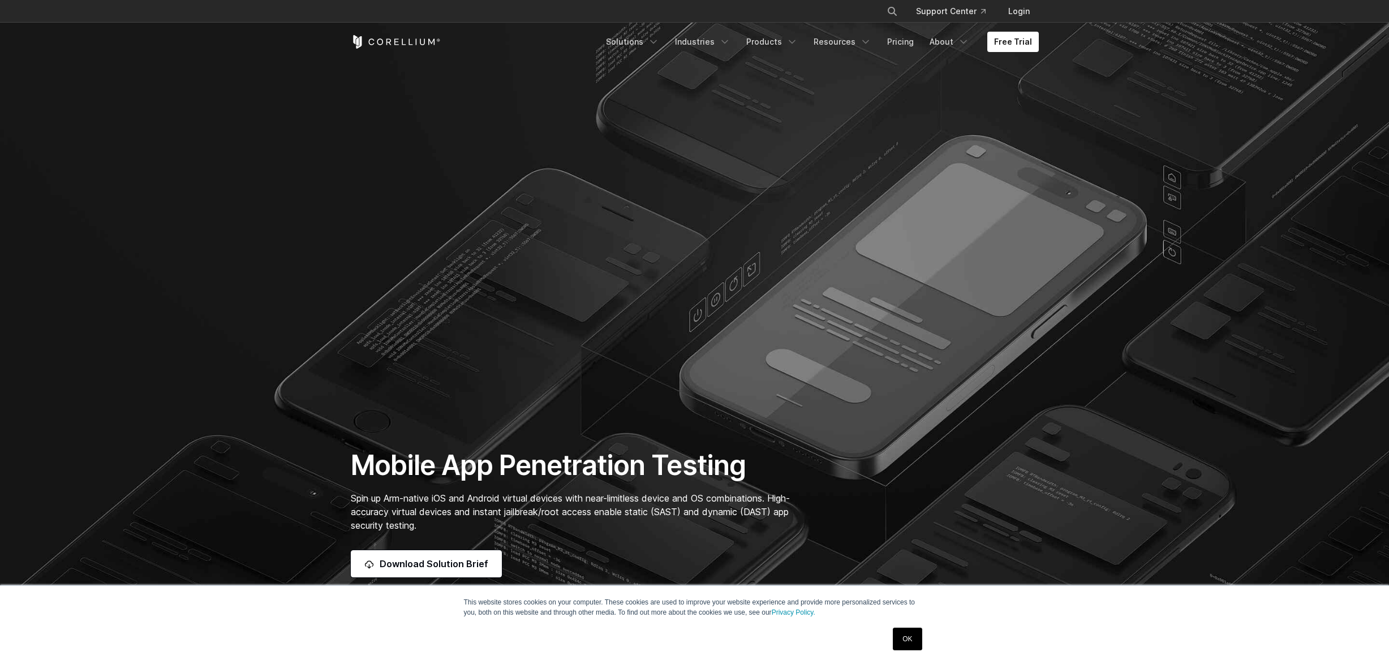 Image resolution: width=1389 pixels, height=665 pixels. I want to click on span: Download Solution Brief, so click(434, 564).